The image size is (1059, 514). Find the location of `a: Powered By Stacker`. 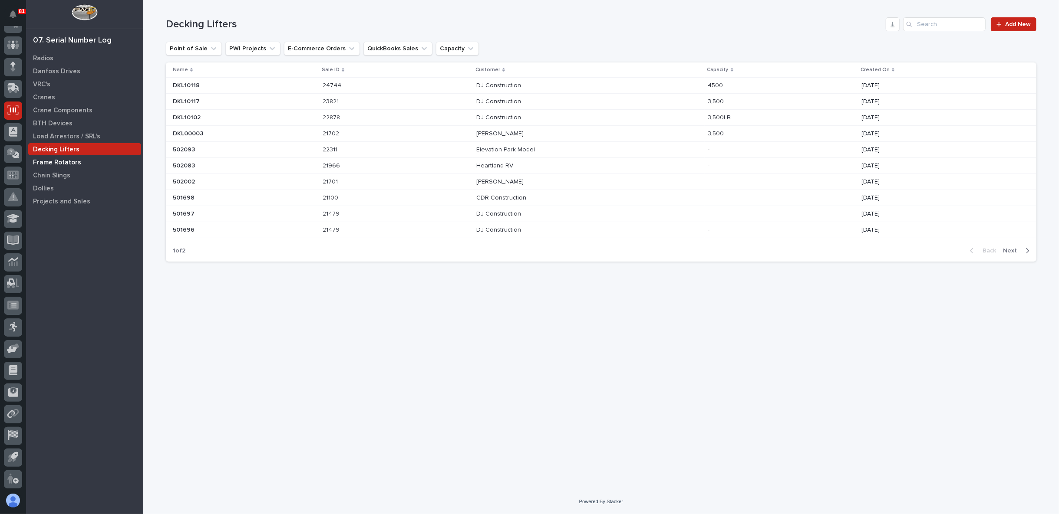

a: Powered By Stacker is located at coordinates (601, 502).